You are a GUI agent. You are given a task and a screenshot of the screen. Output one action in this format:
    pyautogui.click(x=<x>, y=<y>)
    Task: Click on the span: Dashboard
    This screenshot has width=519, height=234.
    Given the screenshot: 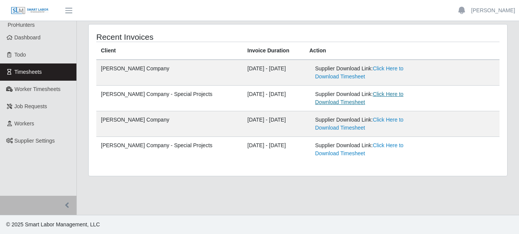 What is the action you would take?
    pyautogui.click(x=28, y=37)
    